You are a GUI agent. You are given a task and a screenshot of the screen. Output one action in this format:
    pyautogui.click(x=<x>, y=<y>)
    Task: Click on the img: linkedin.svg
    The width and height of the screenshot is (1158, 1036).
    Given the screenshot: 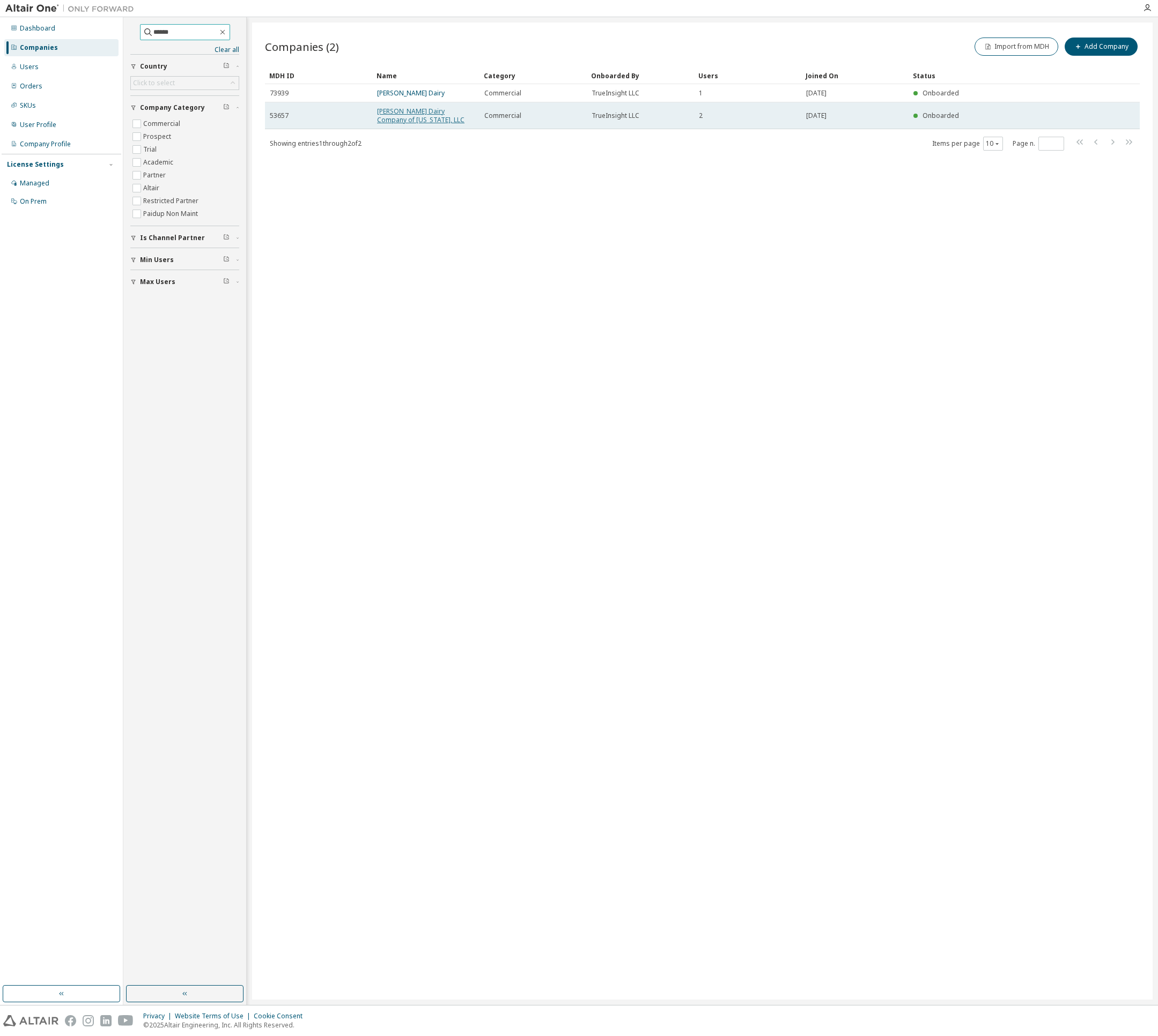 What is the action you would take?
    pyautogui.click(x=105, y=1021)
    